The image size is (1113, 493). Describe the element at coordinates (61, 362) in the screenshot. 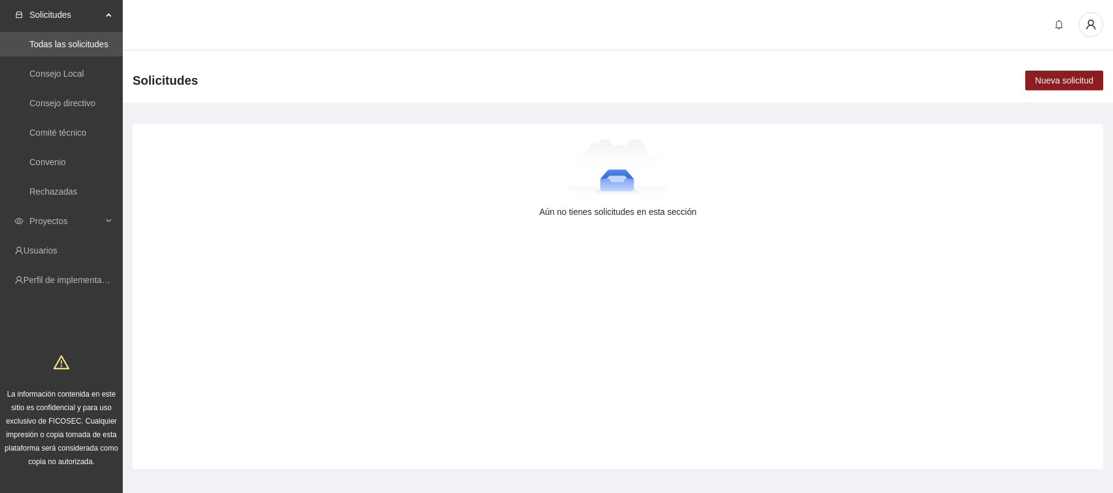

I see `span: warning` at that location.